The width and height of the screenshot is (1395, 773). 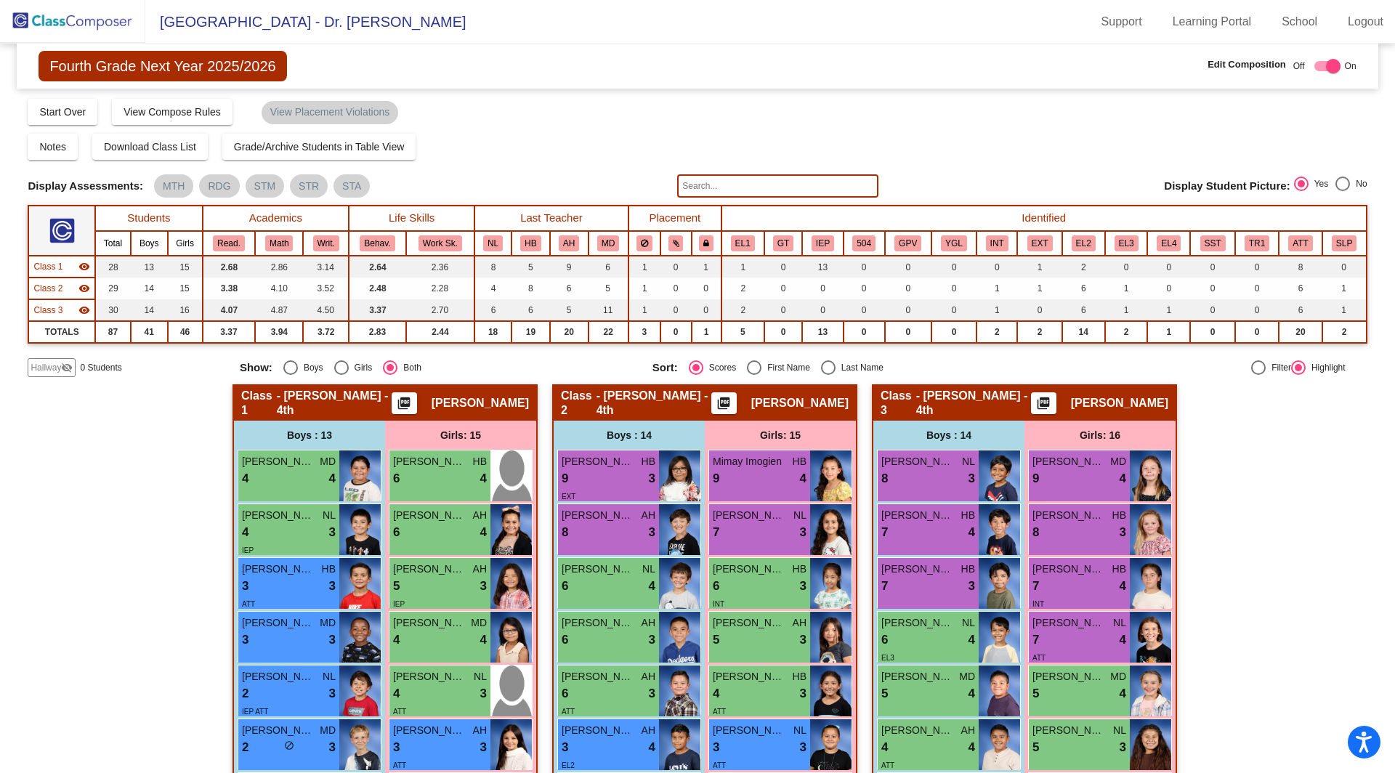 I want to click on td: 3.94, so click(x=279, y=332).